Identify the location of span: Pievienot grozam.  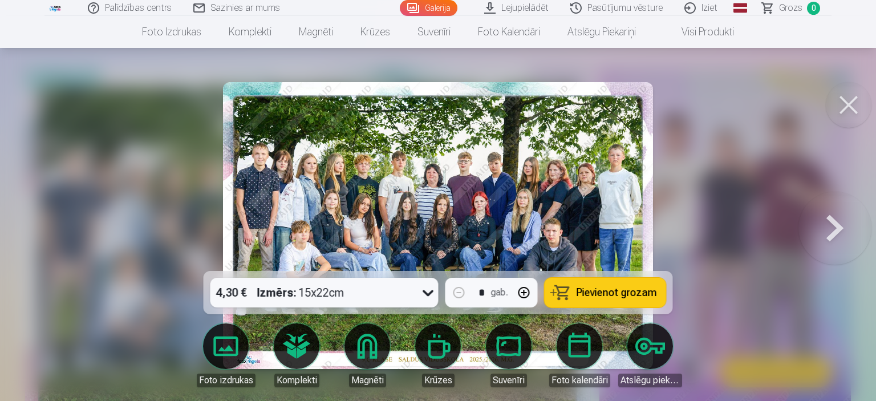
(616, 293).